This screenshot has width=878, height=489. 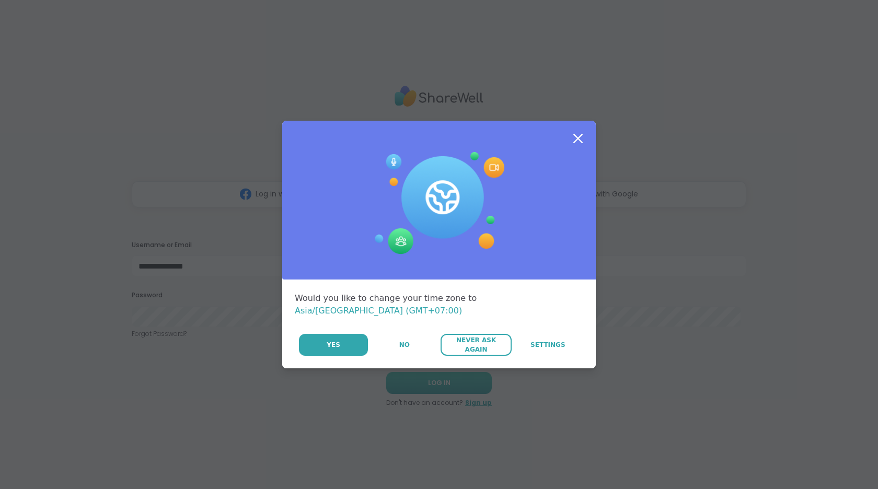 What do you see at coordinates (548, 345) in the screenshot?
I see `a: Settings` at bounding box center [548, 345].